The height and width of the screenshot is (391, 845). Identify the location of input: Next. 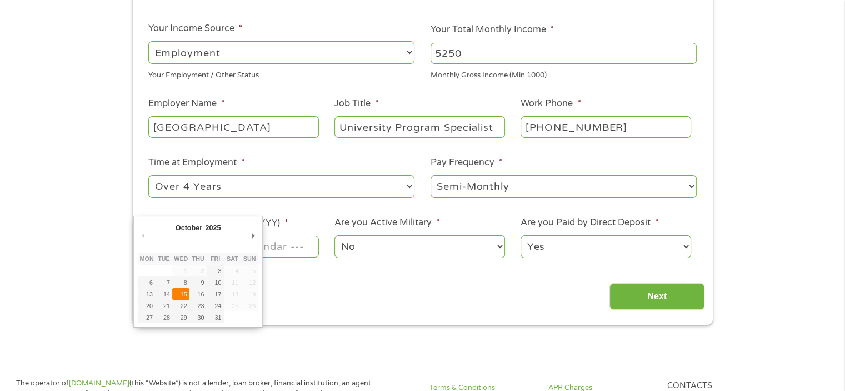
(657, 296).